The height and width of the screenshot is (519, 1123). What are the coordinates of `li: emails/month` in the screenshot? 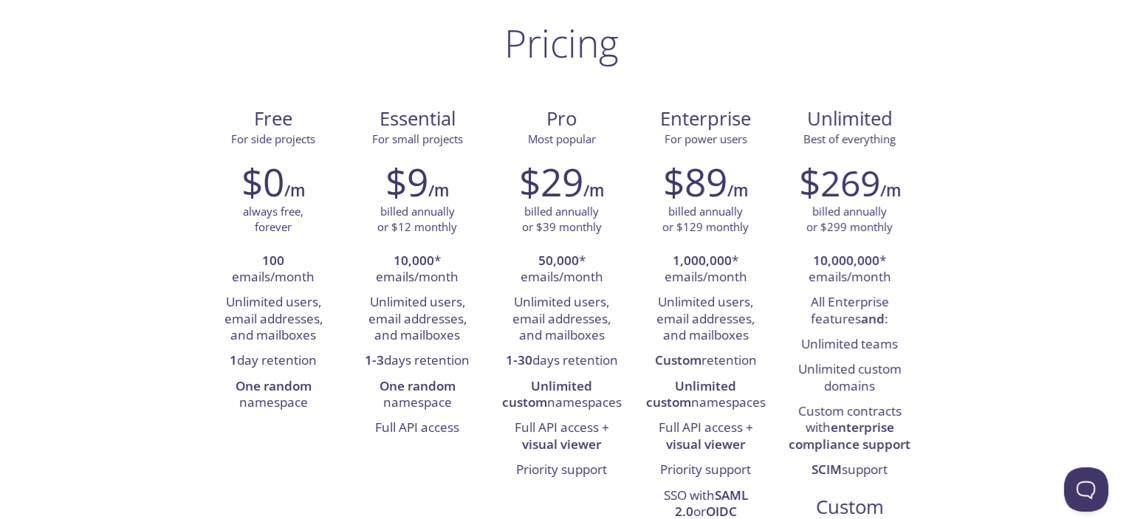 It's located at (273, 270).